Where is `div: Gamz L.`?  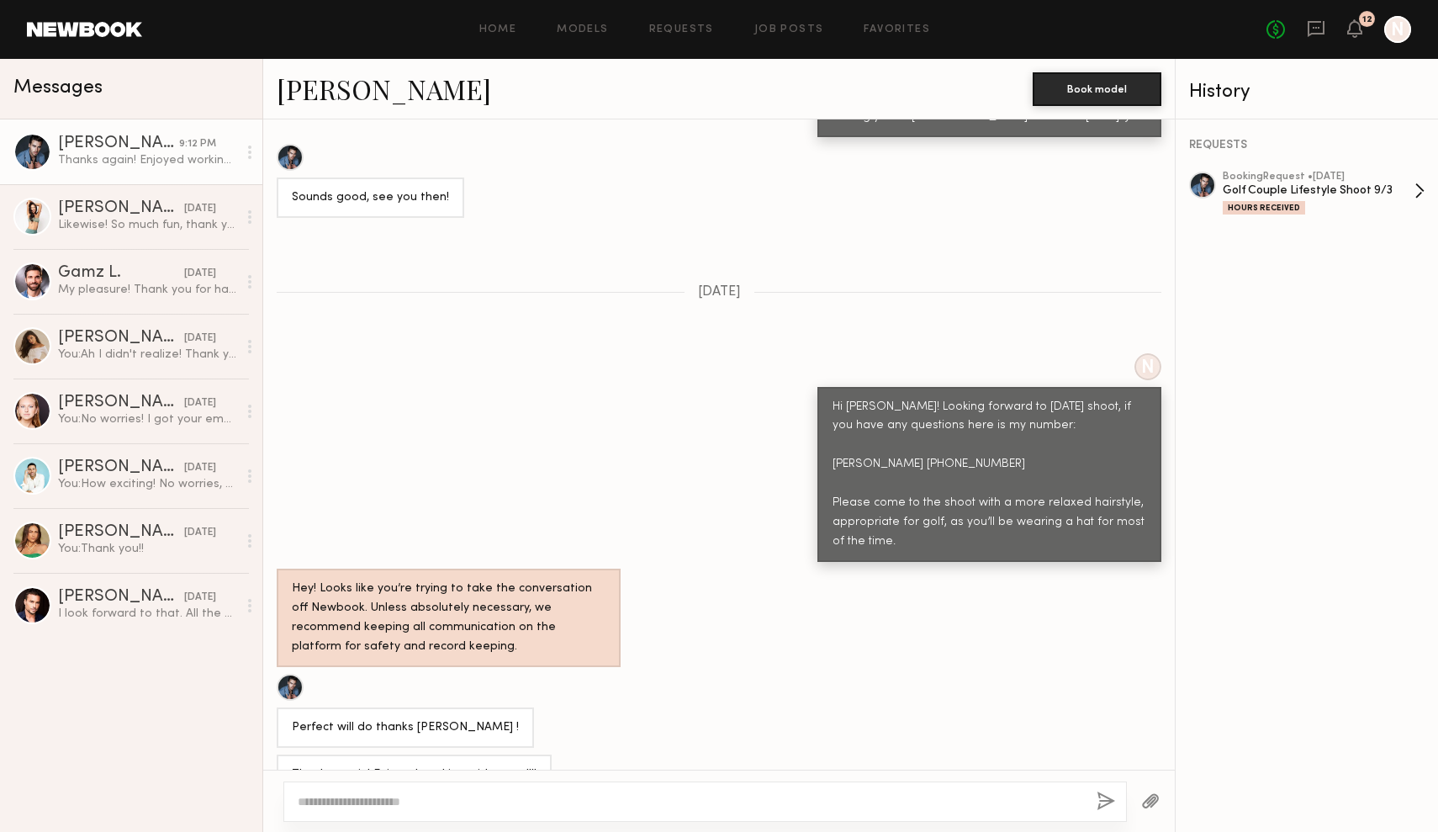
div: Gamz L. is located at coordinates (121, 273).